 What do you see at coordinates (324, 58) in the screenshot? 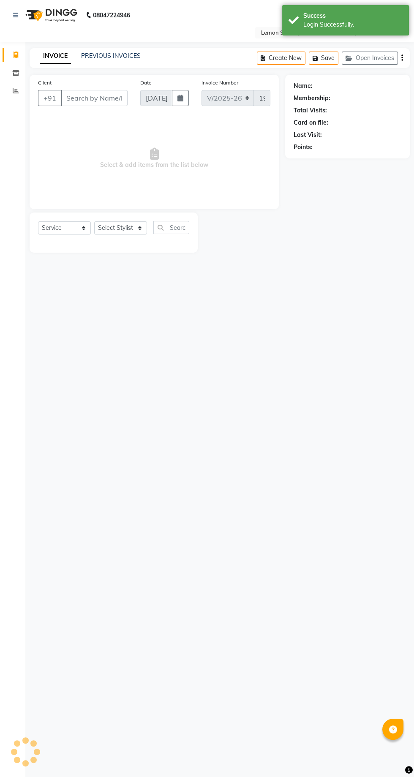
I see `button: Save` at bounding box center [324, 58].